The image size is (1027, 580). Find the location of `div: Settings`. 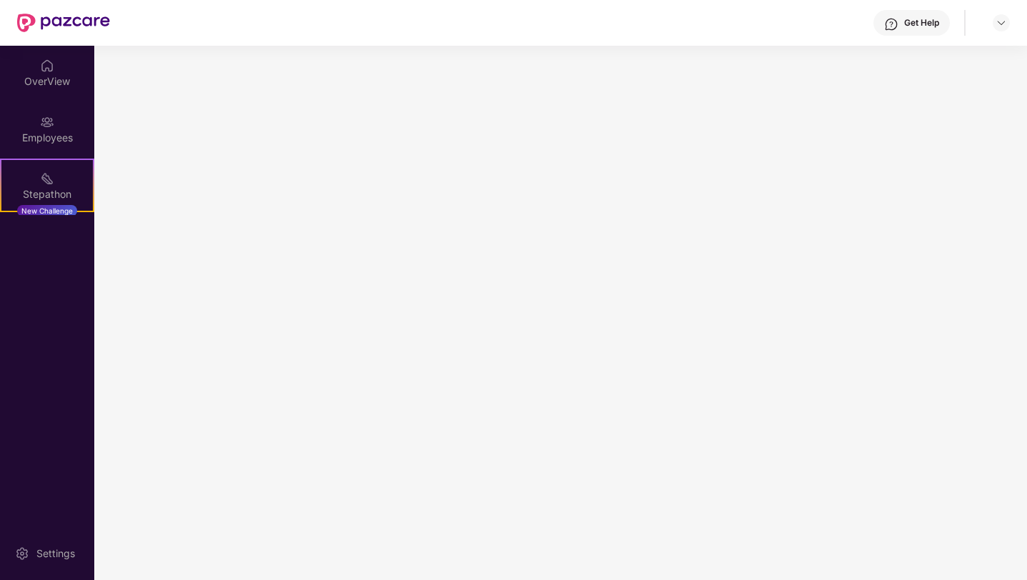

div: Settings is located at coordinates (56, 554).